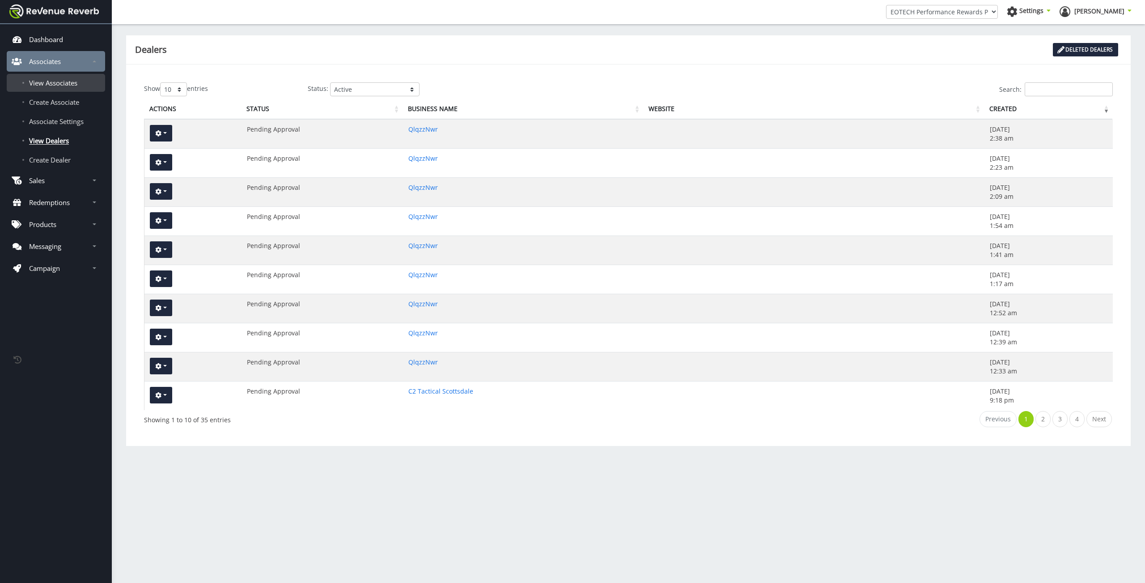 The image size is (1145, 583). What do you see at coordinates (1056, 89) in the screenshot?
I see `label: Search:` at bounding box center [1056, 89].